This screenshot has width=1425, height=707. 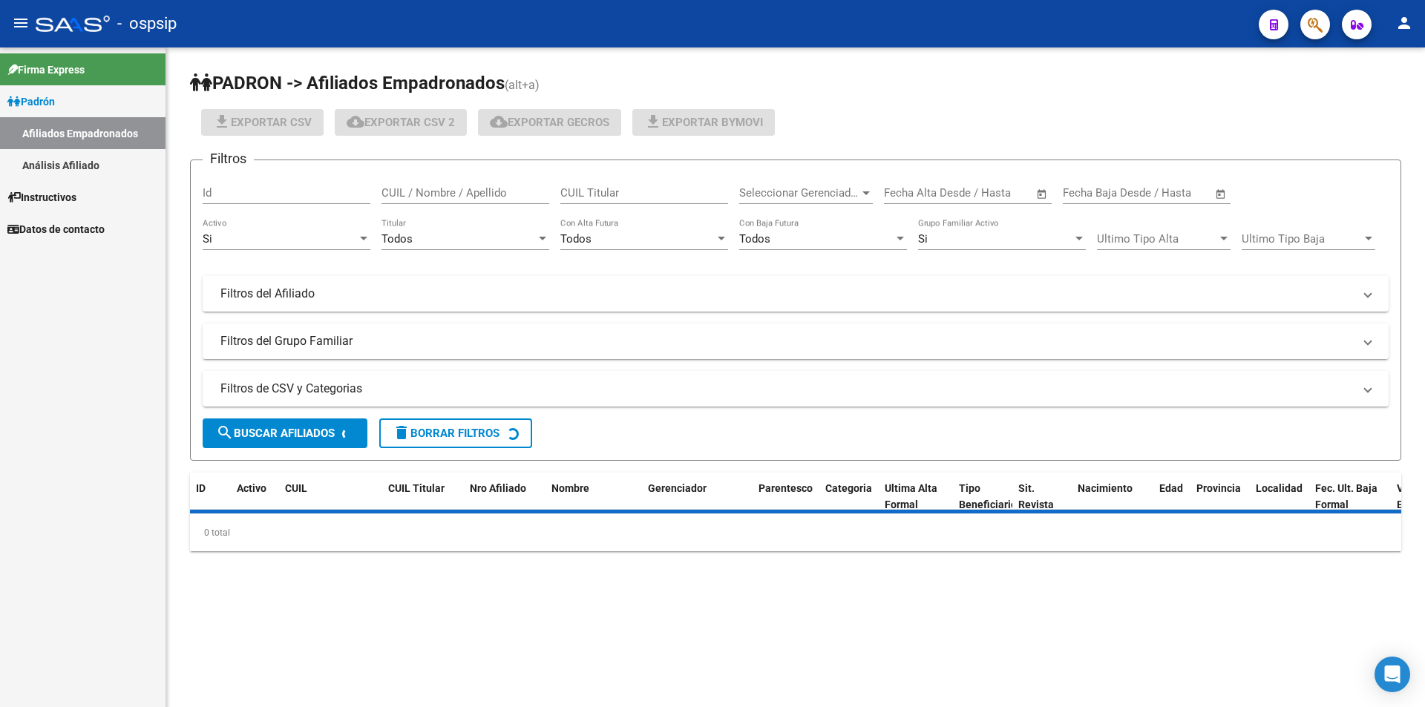 I want to click on span: PADRON -> Afiliados Empadronados, so click(x=347, y=83).